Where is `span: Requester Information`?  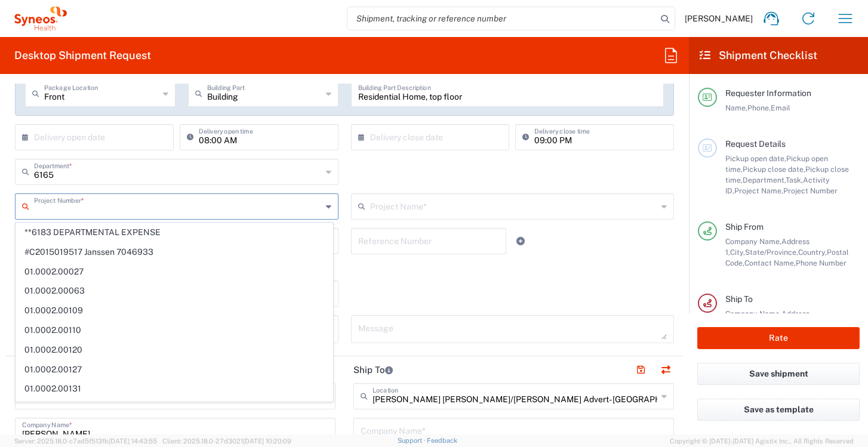 span: Requester Information is located at coordinates (769, 93).